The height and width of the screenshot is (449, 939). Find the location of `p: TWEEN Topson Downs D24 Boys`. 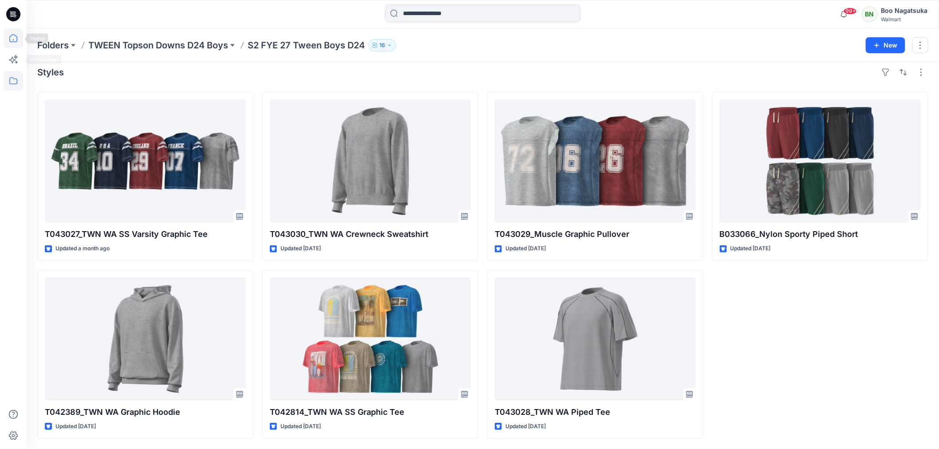

p: TWEEN Topson Downs D24 Boys is located at coordinates (158, 45).